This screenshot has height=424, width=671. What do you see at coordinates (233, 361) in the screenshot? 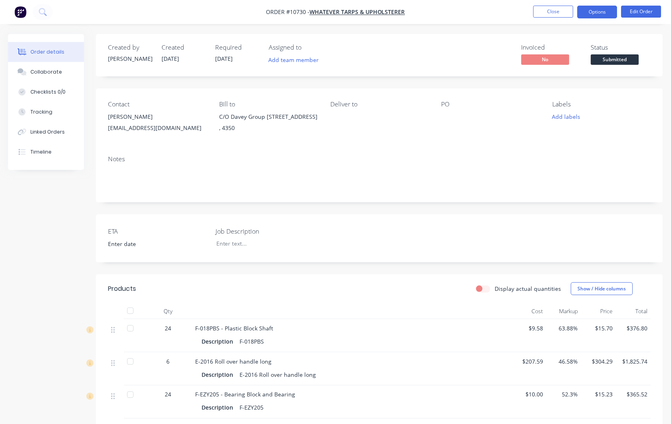
I see `span: E-2016 Roll over handle long` at bounding box center [233, 361].